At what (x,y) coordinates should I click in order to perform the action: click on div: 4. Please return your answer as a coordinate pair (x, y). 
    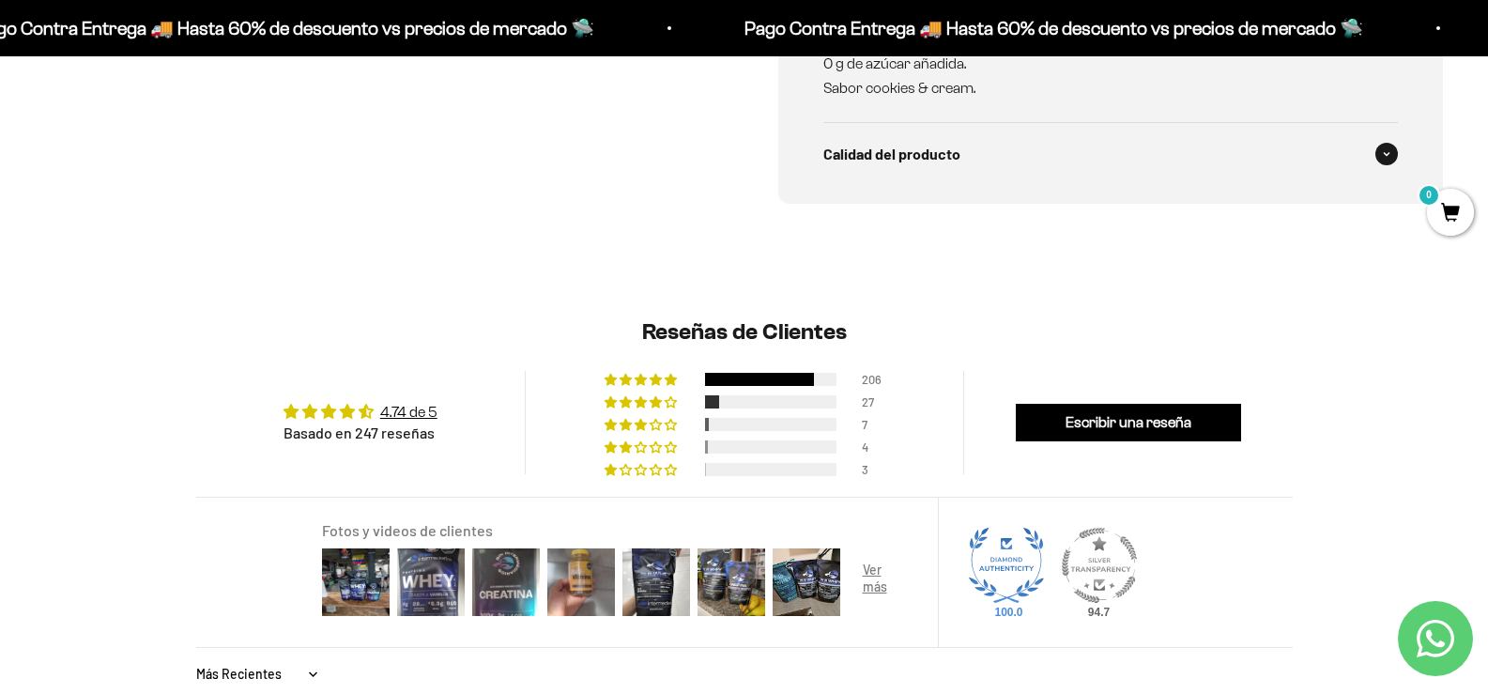
    Looking at the image, I should click on (873, 447).